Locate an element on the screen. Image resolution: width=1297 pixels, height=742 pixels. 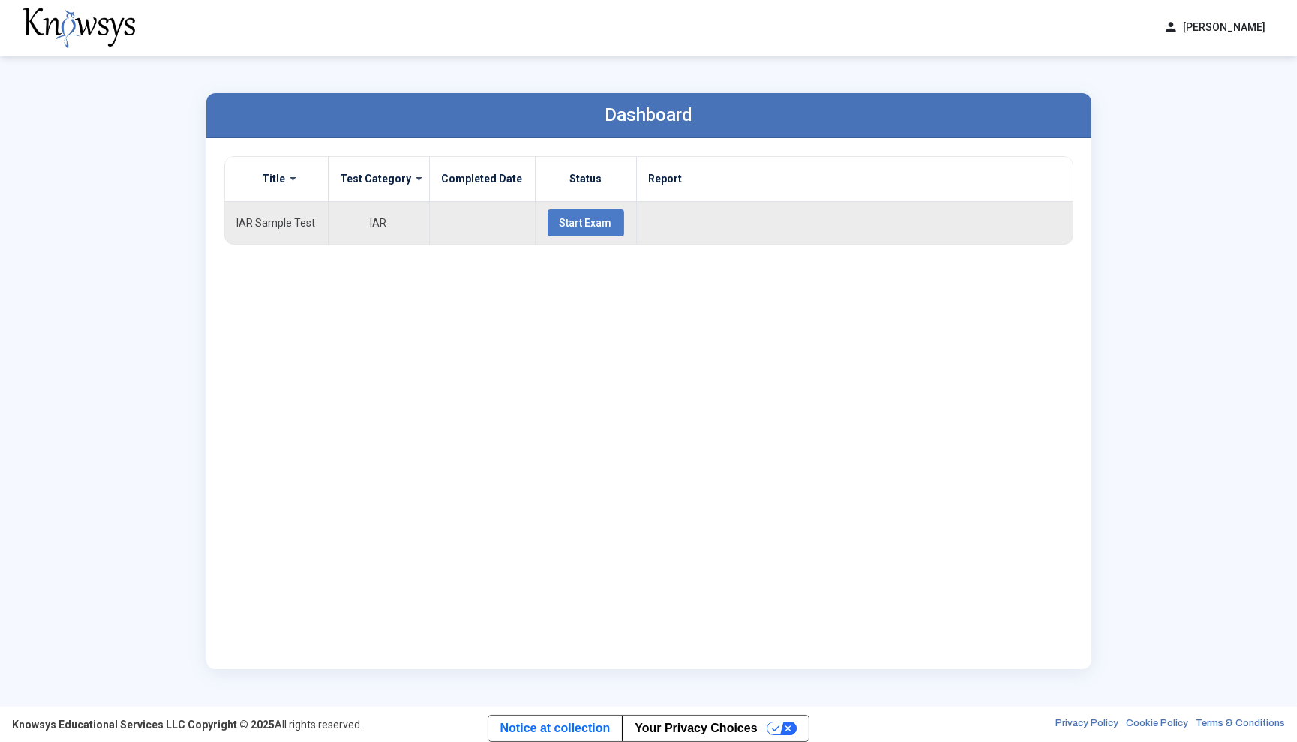
label: Title is located at coordinates (273, 178).